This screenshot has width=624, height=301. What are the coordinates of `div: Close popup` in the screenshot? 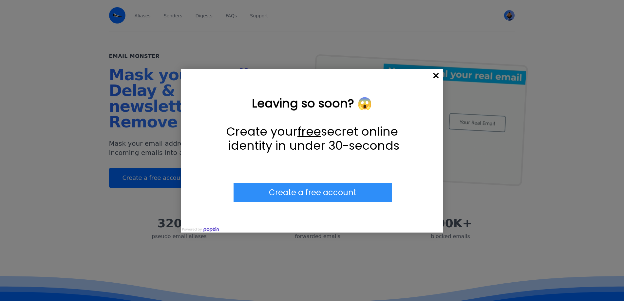 It's located at (436, 76).